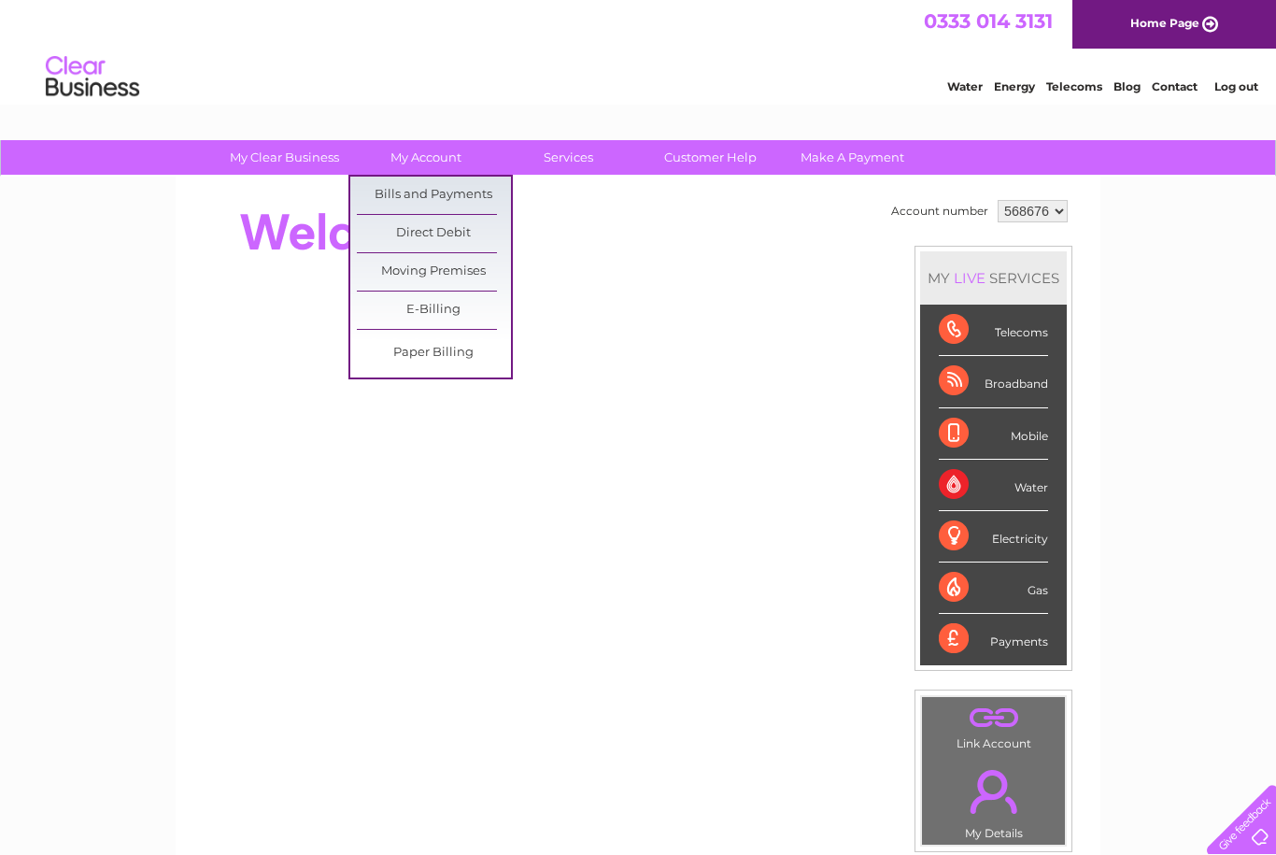  I want to click on div: Electricity, so click(993, 536).